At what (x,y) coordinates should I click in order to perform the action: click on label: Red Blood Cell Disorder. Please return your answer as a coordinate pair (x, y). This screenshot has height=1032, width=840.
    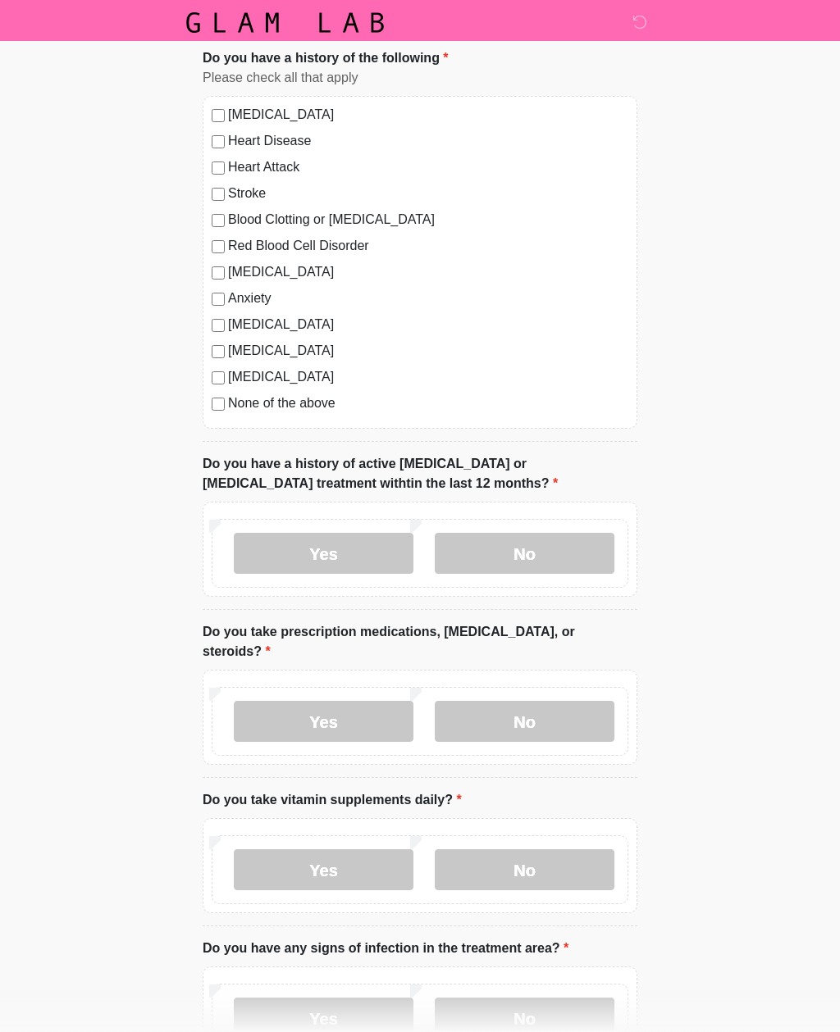
    Looking at the image, I should click on (428, 246).